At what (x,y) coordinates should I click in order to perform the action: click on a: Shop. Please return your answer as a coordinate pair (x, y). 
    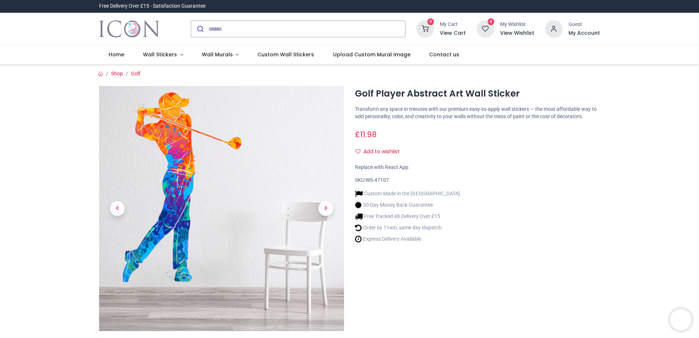
    Looking at the image, I should click on (117, 73).